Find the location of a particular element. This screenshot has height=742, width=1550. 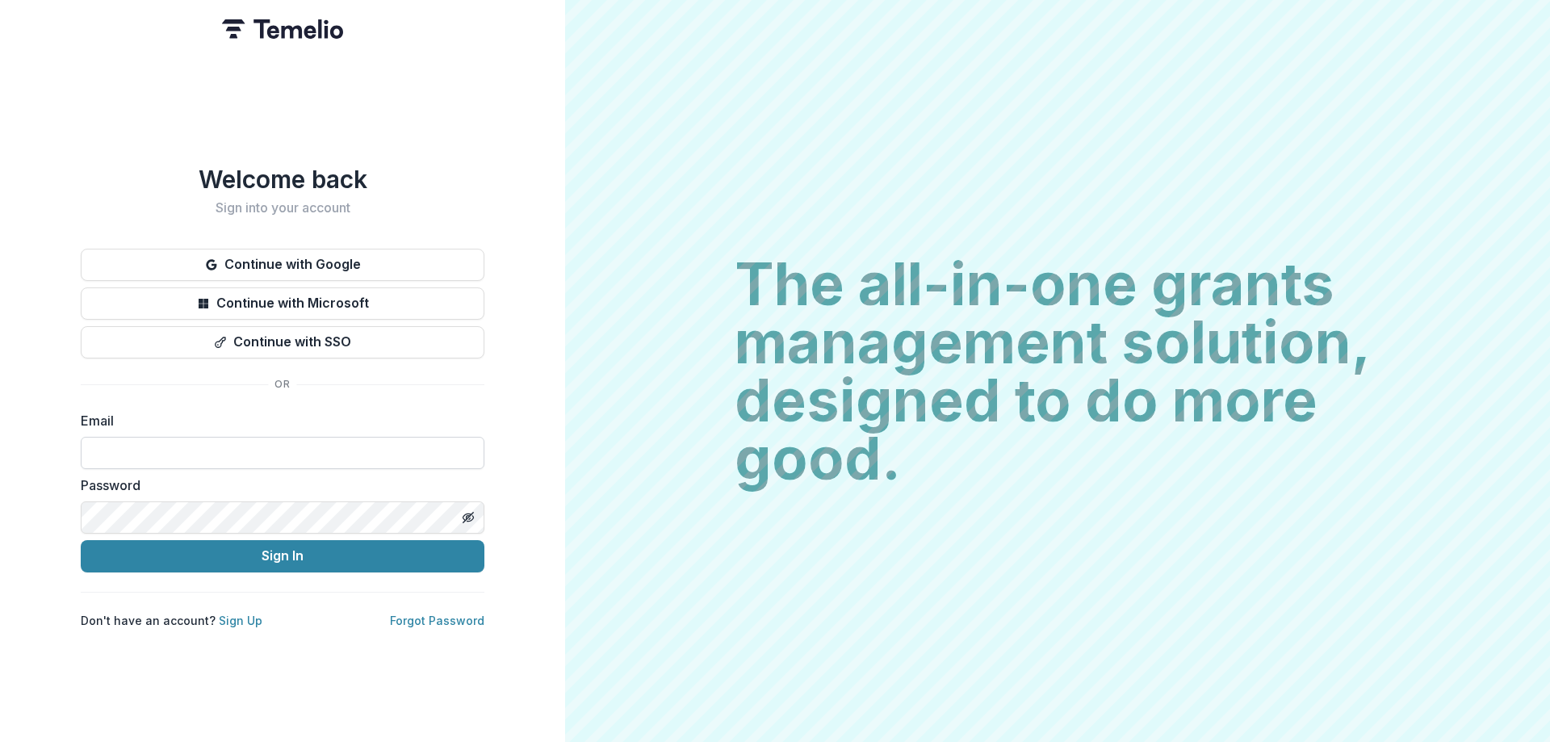

a: Forgot Password is located at coordinates (437, 620).